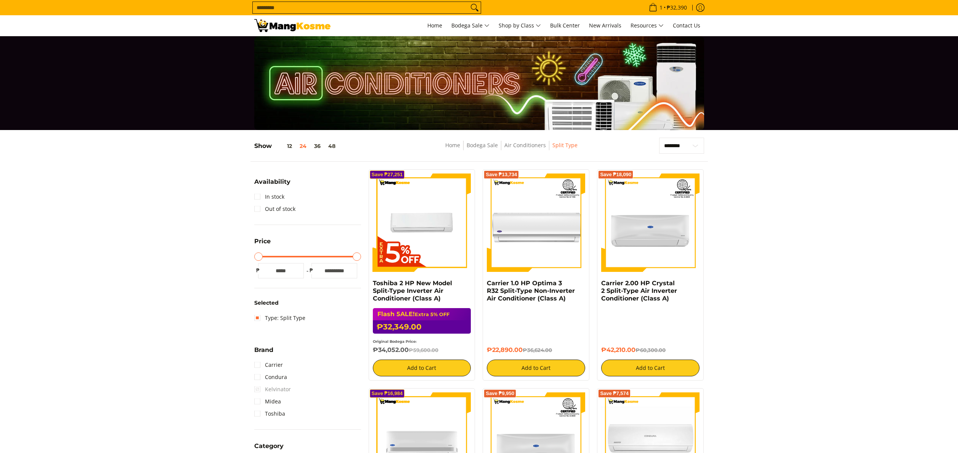 The width and height of the screenshot is (958, 453). I want to click on a: Type: Split Type, so click(280, 318).